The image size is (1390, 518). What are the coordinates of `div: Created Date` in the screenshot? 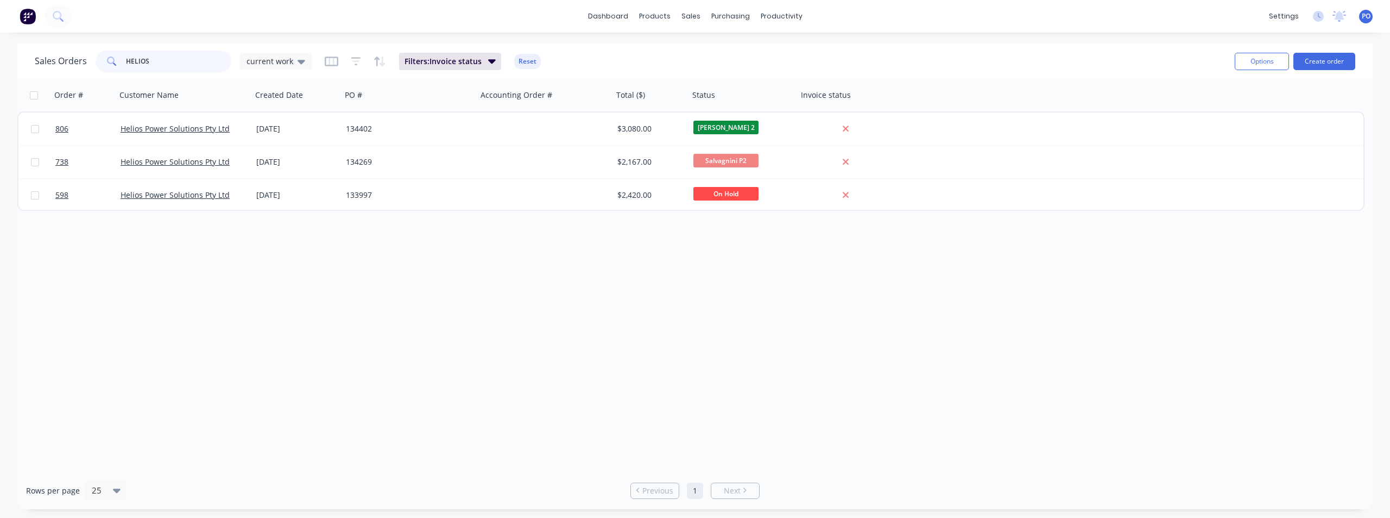 It's located at (279, 95).